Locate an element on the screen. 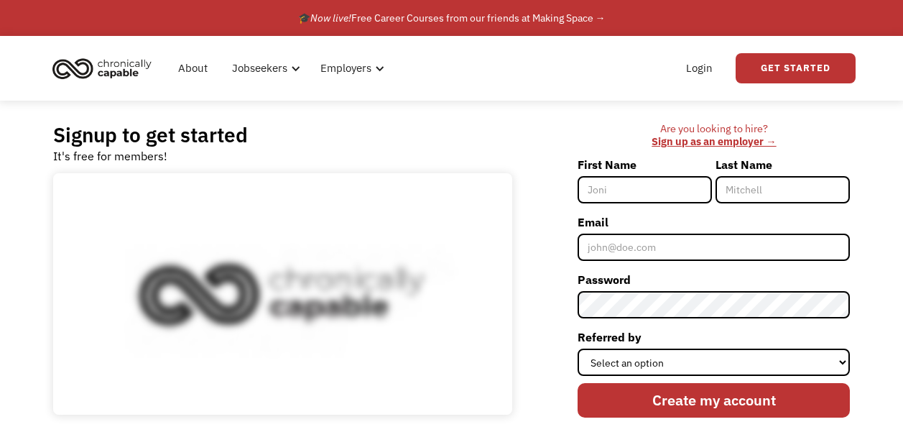 Image resolution: width=903 pixels, height=427 pixels. a: home is located at coordinates (105, 68).